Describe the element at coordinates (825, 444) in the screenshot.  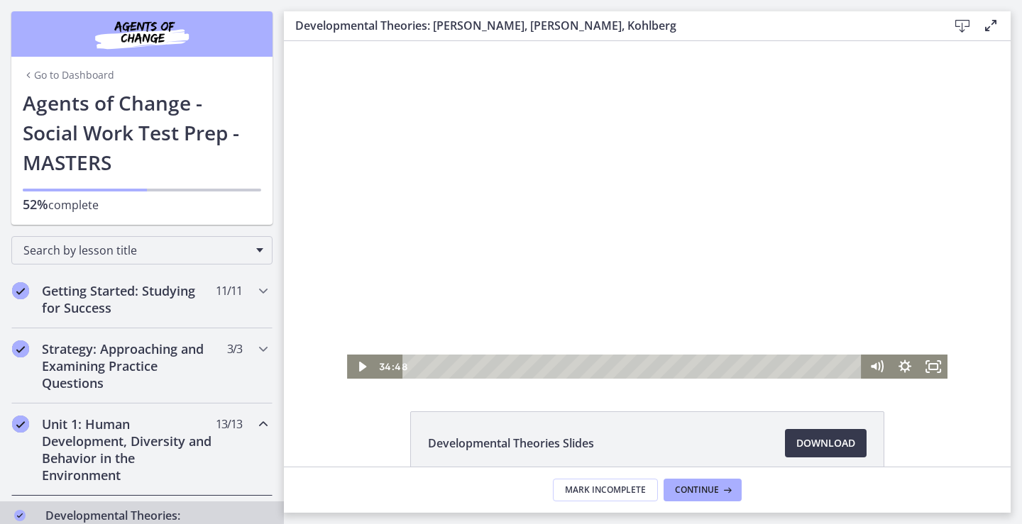
I see `a: Download` at that location.